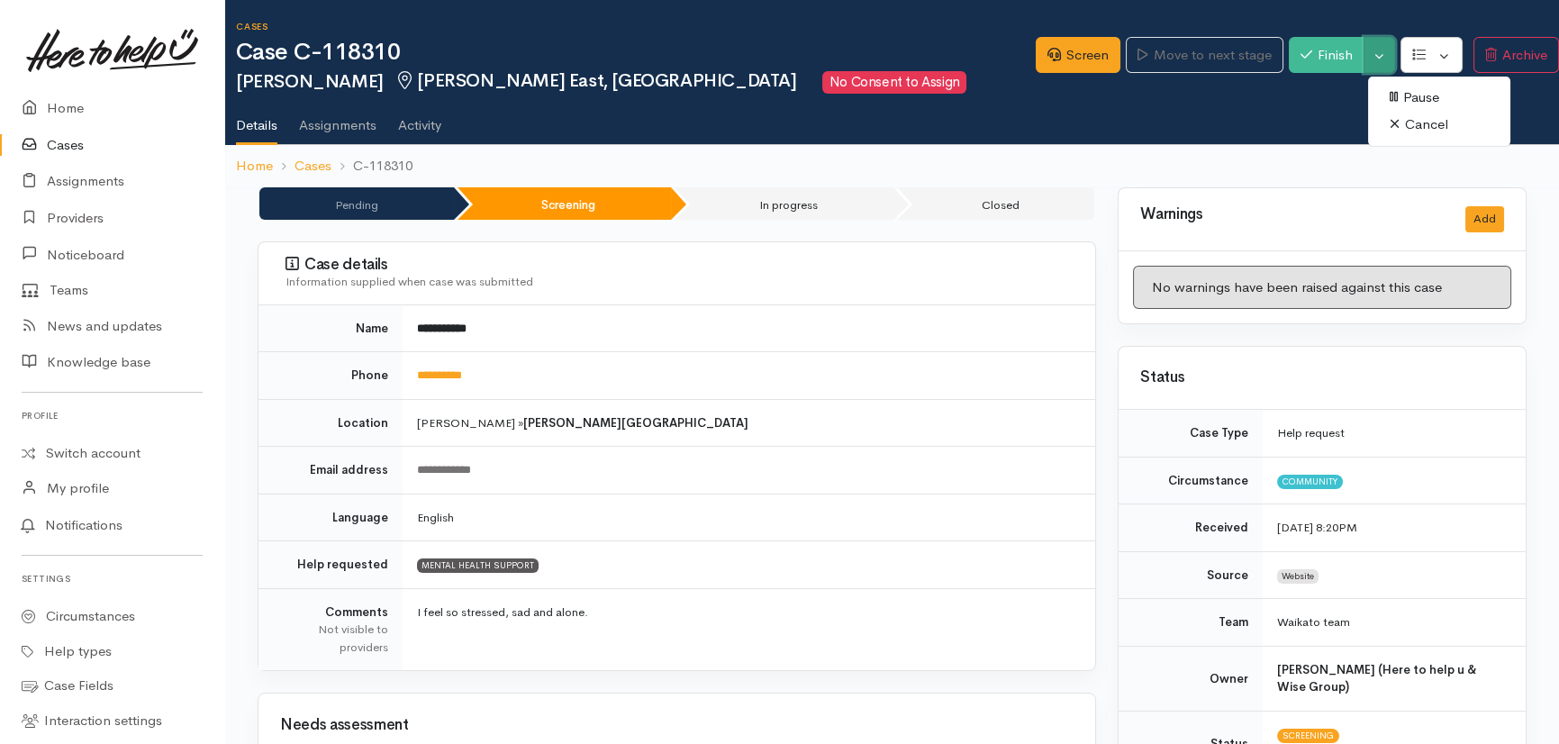 The height and width of the screenshot is (744, 1559). Describe the element at coordinates (749, 629) in the screenshot. I see `td: I feel so stressed, sad and alone.` at that location.